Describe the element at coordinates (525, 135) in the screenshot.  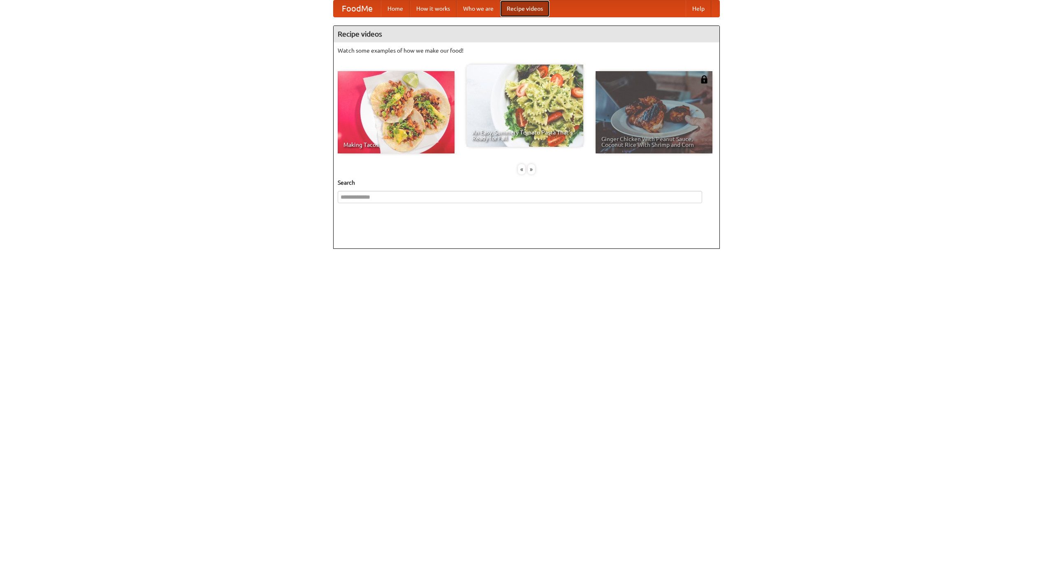
I see `span: An Easy, Summery Tomato Pasta That's Ready for Fall` at that location.